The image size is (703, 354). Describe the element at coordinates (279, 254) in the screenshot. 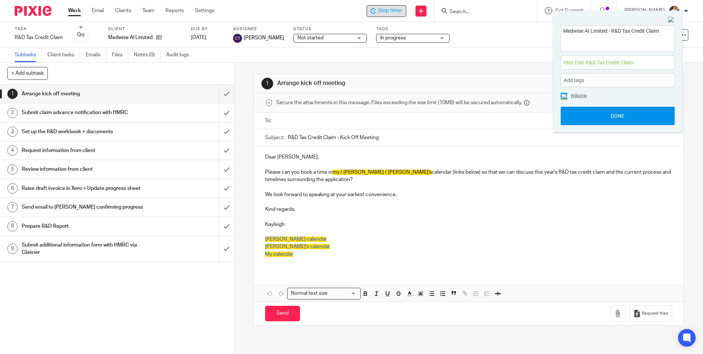

I see `span: My calendar` at that location.